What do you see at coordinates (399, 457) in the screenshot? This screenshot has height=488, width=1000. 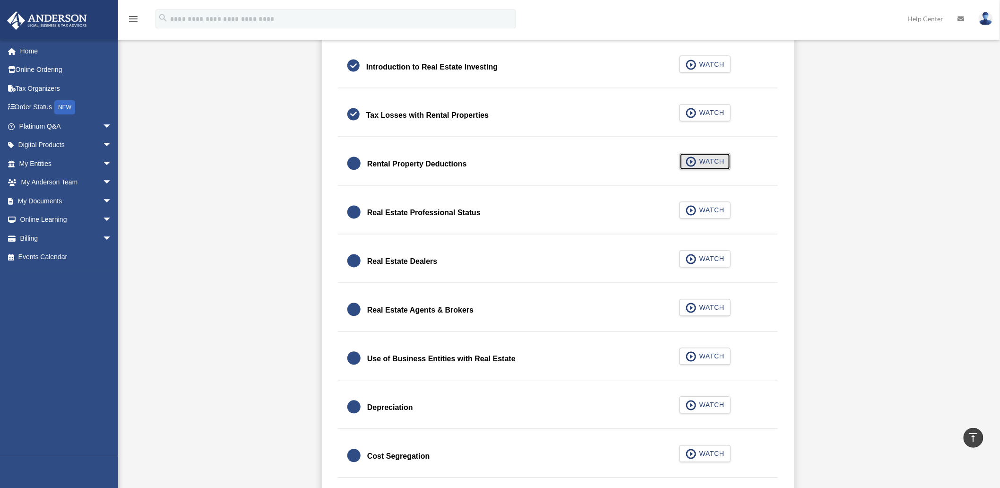 I see `div: Cost Segregation` at bounding box center [399, 457].